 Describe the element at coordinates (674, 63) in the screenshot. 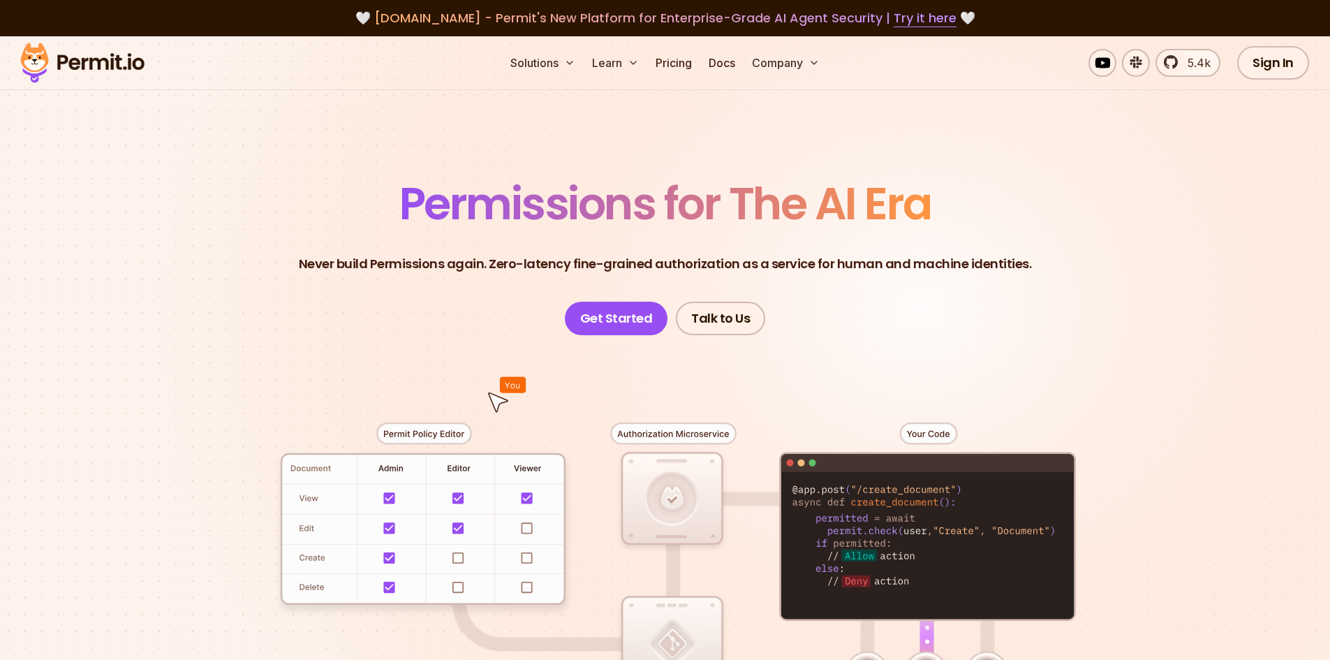

I see `a: Pricing` at that location.